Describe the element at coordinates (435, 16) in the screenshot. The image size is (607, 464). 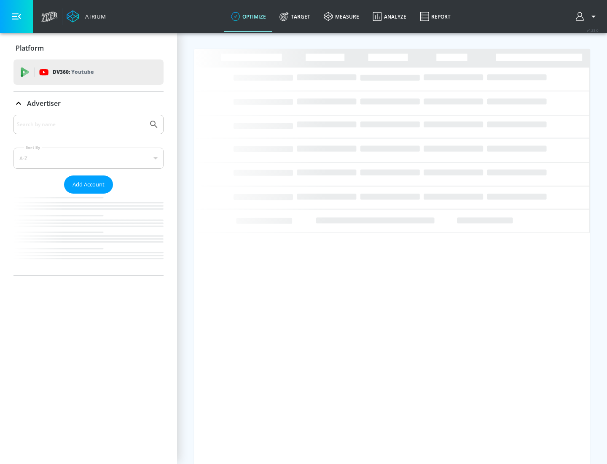
I see `a: Report` at that location.